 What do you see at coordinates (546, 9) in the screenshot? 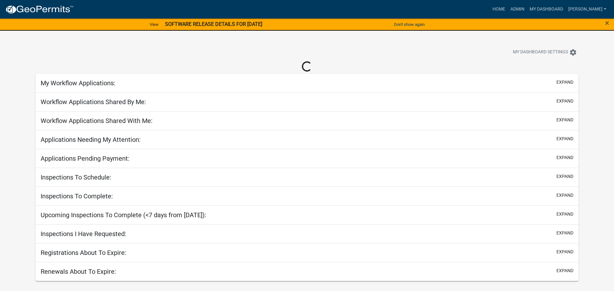
I see `a: My Dashboard` at bounding box center [546, 9].